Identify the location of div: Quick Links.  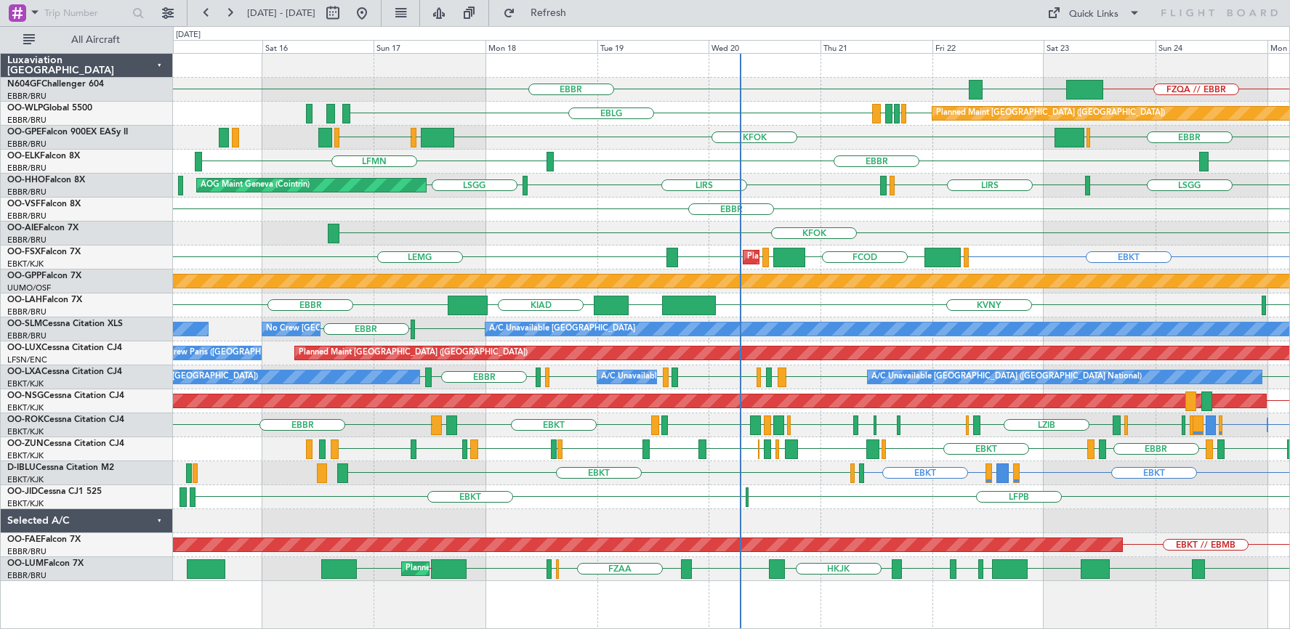
(1094, 15).